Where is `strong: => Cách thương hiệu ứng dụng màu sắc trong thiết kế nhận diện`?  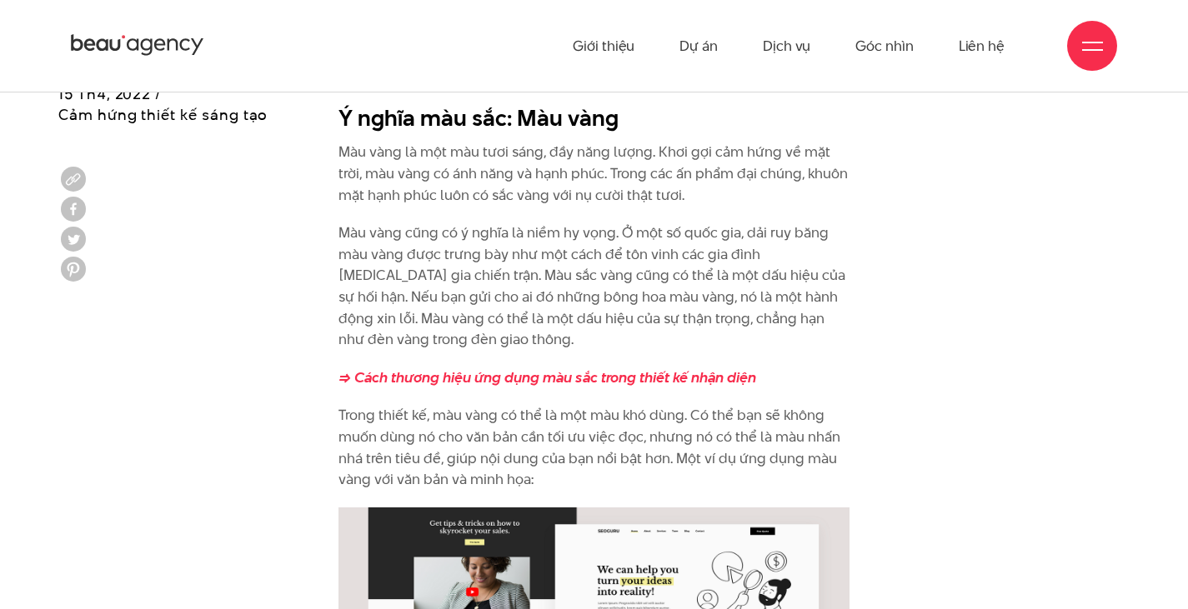
strong: => Cách thương hiệu ứng dụng màu sắc trong thiết kế nhận diện is located at coordinates (547, 378).